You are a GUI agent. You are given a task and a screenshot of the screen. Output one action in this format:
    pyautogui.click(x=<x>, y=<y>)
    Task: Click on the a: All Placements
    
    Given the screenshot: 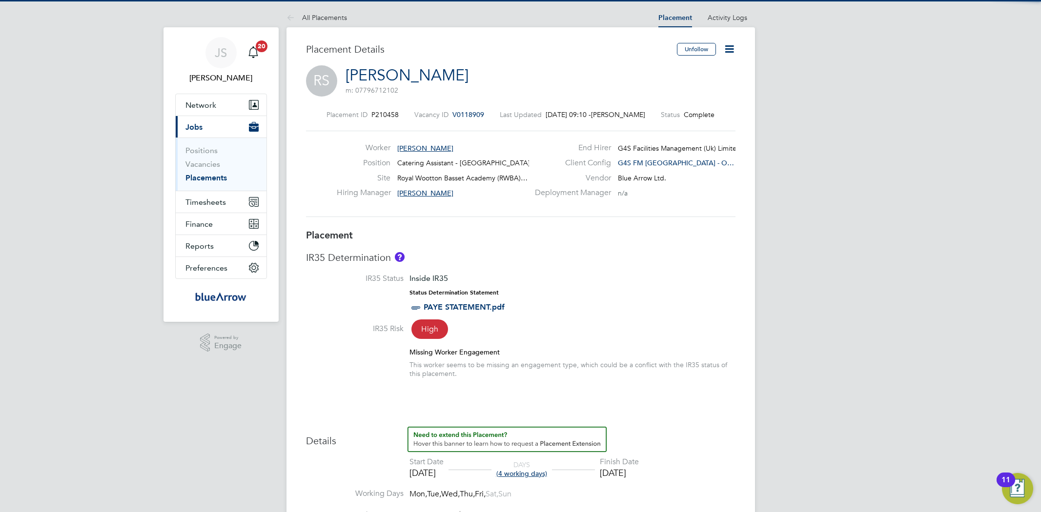 What is the action you would take?
    pyautogui.click(x=317, y=18)
    